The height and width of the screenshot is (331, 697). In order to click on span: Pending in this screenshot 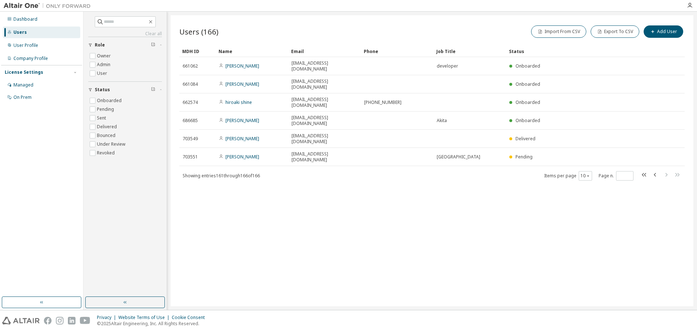, I will do `click(524, 156)`.